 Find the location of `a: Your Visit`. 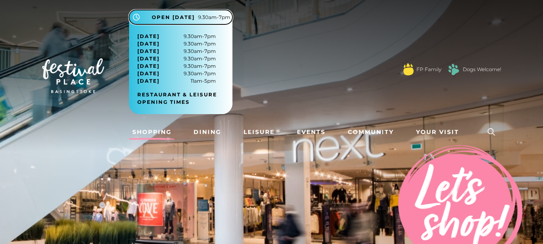

a: Your Visit is located at coordinates (440, 132).